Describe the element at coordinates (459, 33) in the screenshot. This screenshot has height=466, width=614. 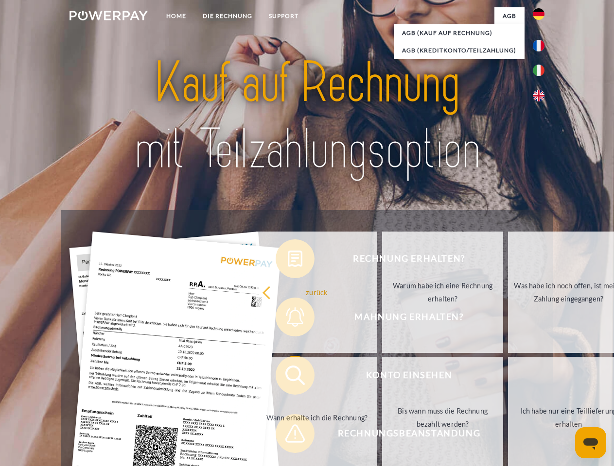
I see `a: AGB (Kauf auf Rechnung)` at that location.